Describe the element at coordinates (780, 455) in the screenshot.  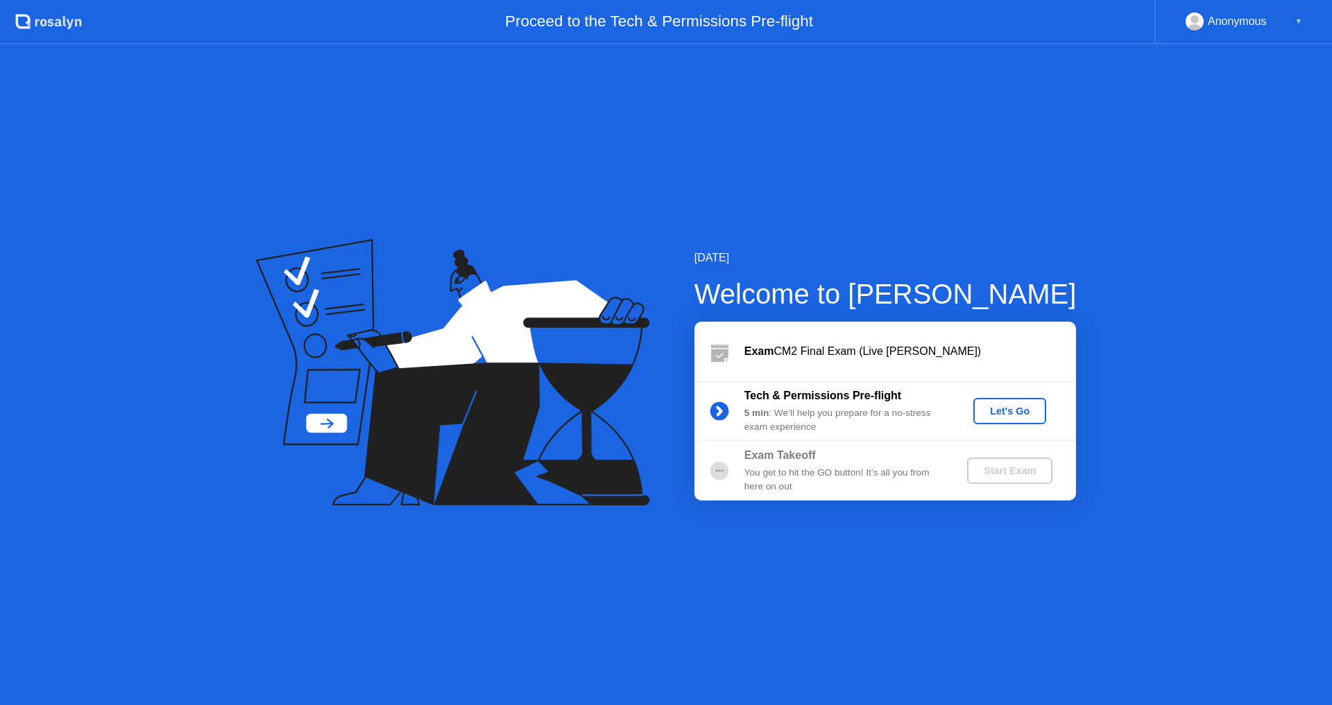
I see `b: Exam Takeoff` at that location.